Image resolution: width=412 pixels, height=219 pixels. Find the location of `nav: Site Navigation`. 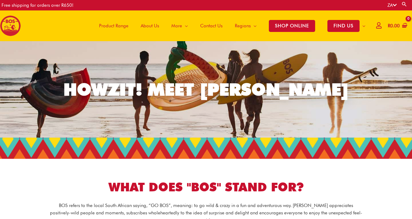

nav: Site Navigation is located at coordinates (230, 26).